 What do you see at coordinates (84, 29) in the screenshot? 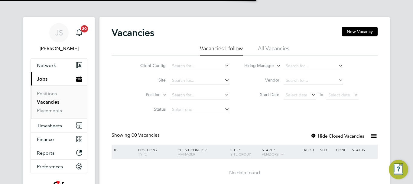
I see `span: 20` at bounding box center [84, 29].